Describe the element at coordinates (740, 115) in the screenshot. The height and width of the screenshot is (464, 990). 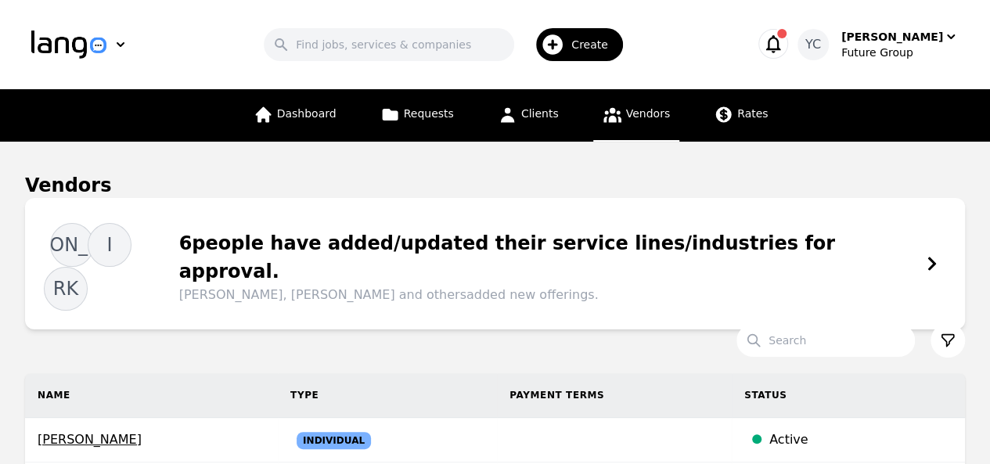
I see `a: Rates` at that location.